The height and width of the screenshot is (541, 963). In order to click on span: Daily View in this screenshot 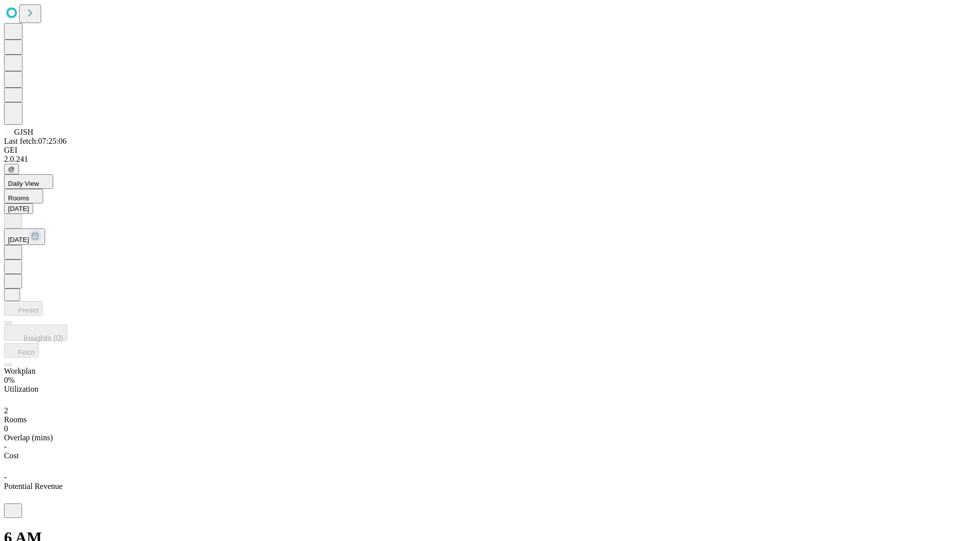, I will do `click(24, 183)`.